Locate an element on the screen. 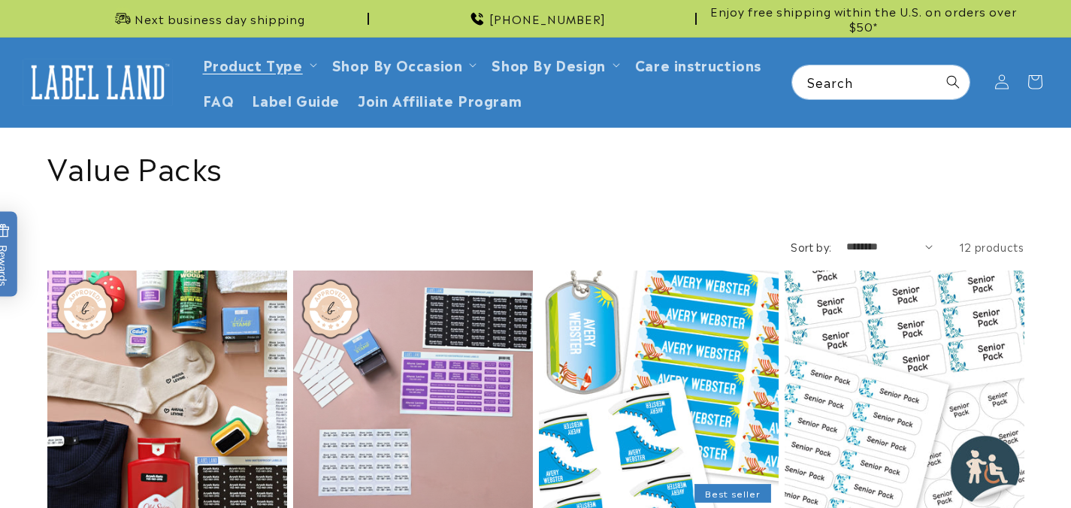 This screenshot has width=1071, height=508. span: FAQ is located at coordinates (219, 99).